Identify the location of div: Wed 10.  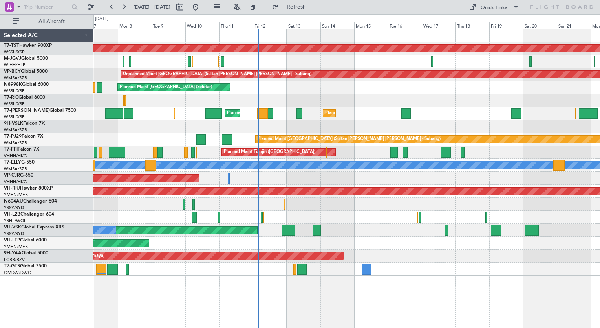
(202, 25).